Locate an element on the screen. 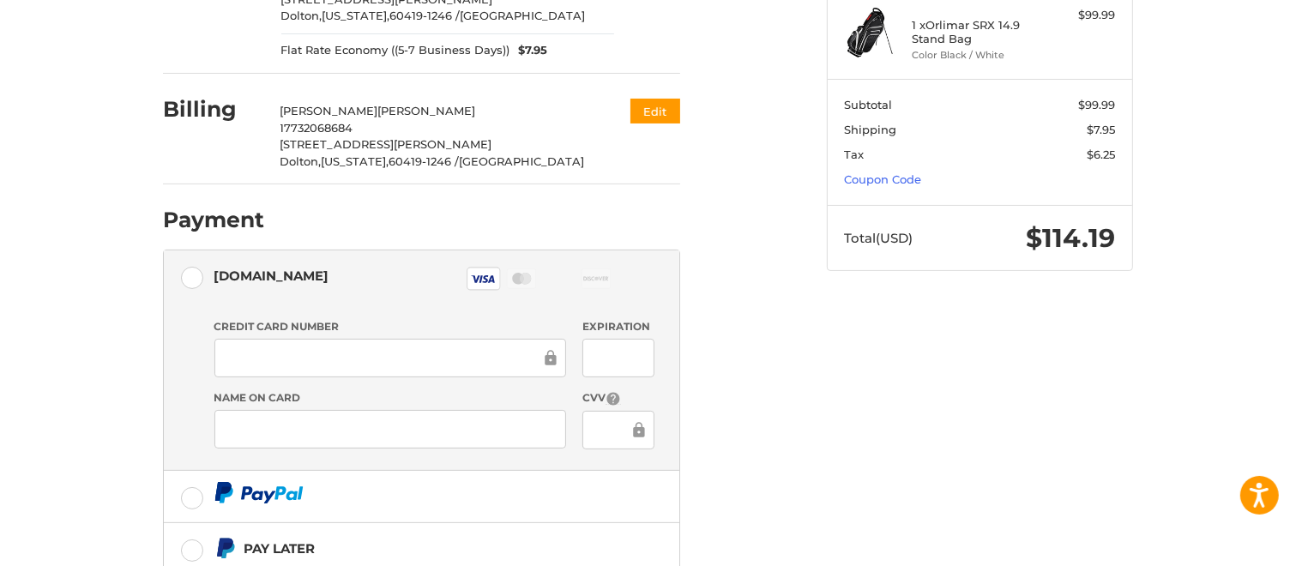  a: Coupon Code is located at coordinates (883, 179).